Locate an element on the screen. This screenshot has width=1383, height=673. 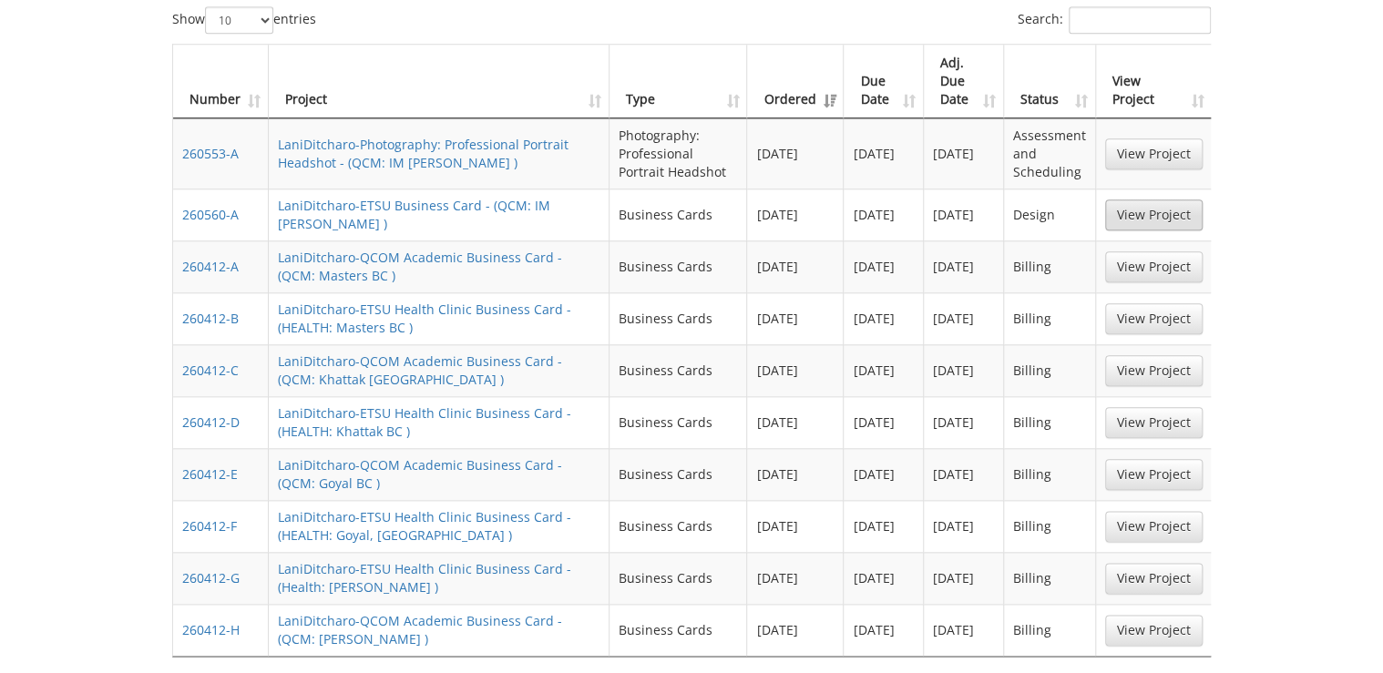
td: Photography: Professional Portrait Headshot is located at coordinates (679, 153).